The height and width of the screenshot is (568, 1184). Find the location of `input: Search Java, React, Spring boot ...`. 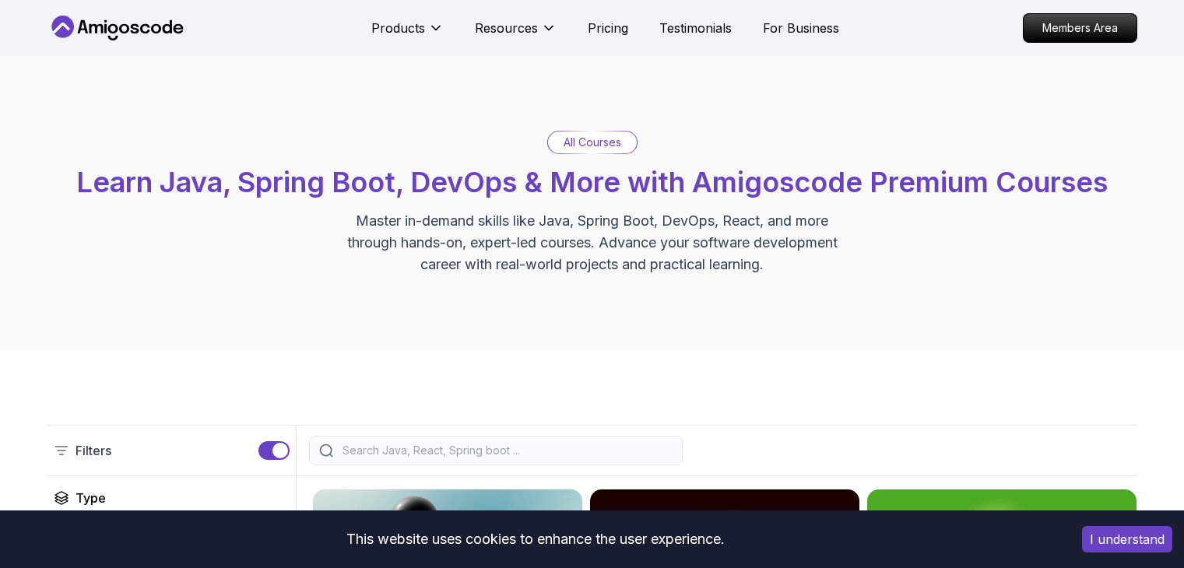

input: Search Java, React, Spring boot ... is located at coordinates (506, 451).